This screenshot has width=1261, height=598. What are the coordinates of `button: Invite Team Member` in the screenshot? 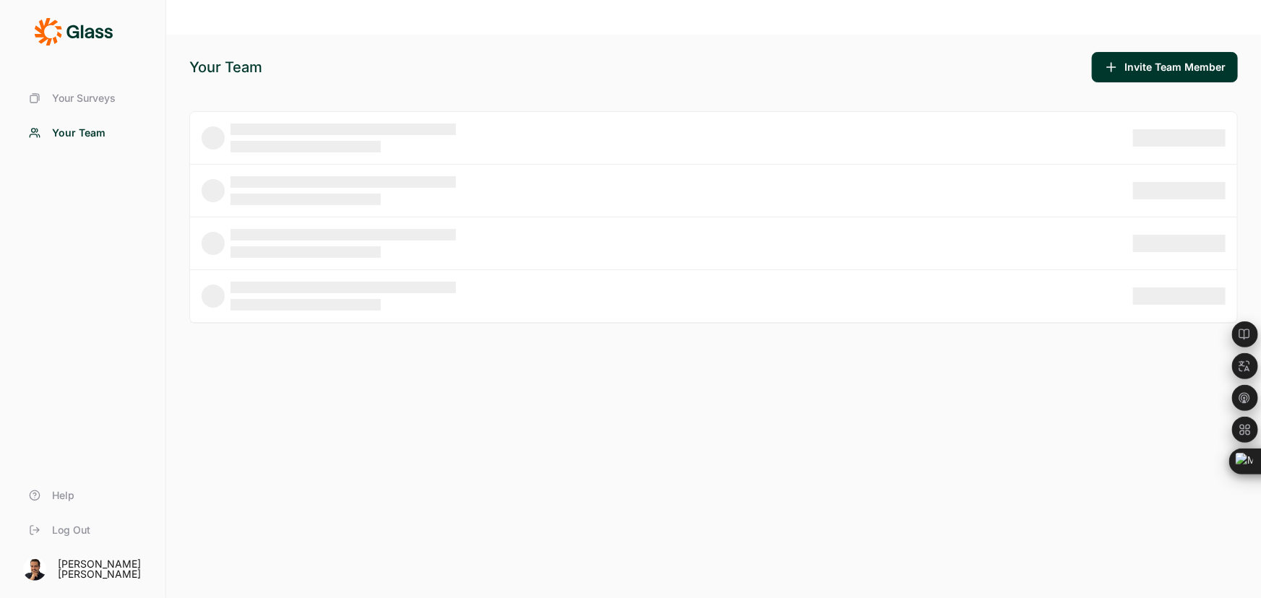 It's located at (1165, 67).